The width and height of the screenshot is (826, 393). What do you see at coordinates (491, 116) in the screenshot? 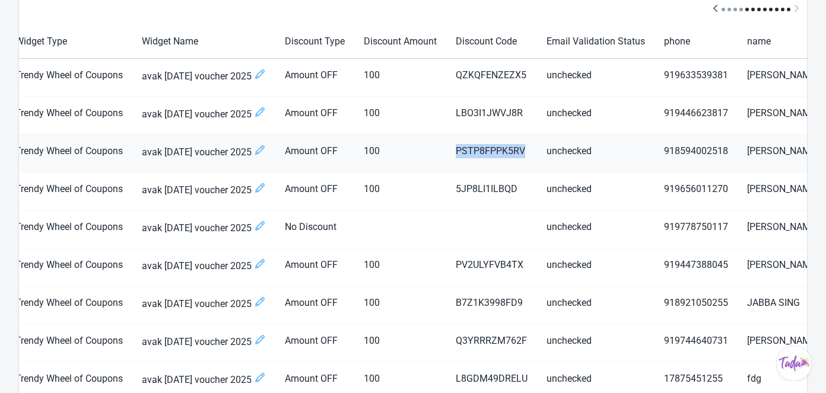
I see `td: LBO3I1JWVJ8R` at bounding box center [491, 116].